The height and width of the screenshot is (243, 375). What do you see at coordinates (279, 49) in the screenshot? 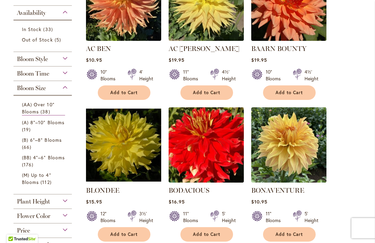
I see `a: BAARN BOUNTY` at bounding box center [279, 49].